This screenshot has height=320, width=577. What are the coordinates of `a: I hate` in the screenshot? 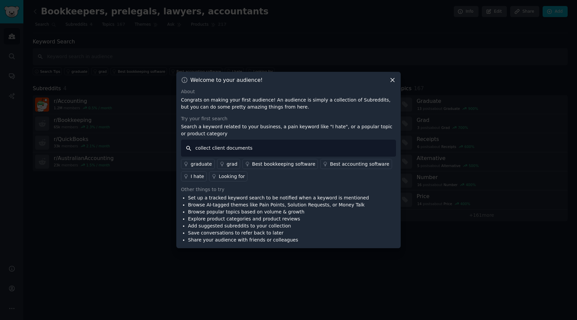 It's located at (194, 176).